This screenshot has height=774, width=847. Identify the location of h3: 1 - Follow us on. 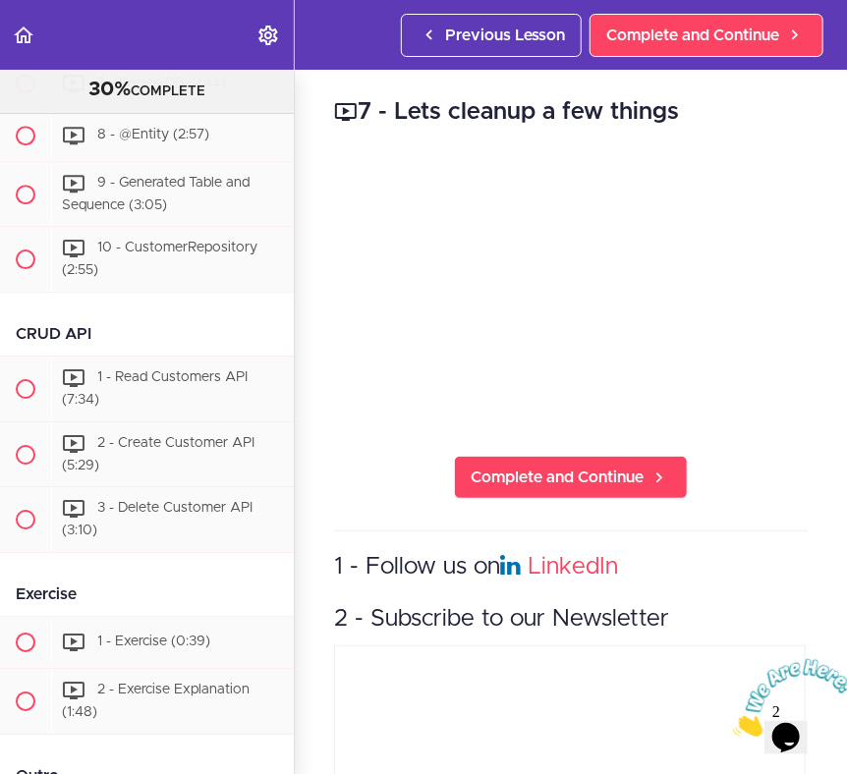
(571, 567).